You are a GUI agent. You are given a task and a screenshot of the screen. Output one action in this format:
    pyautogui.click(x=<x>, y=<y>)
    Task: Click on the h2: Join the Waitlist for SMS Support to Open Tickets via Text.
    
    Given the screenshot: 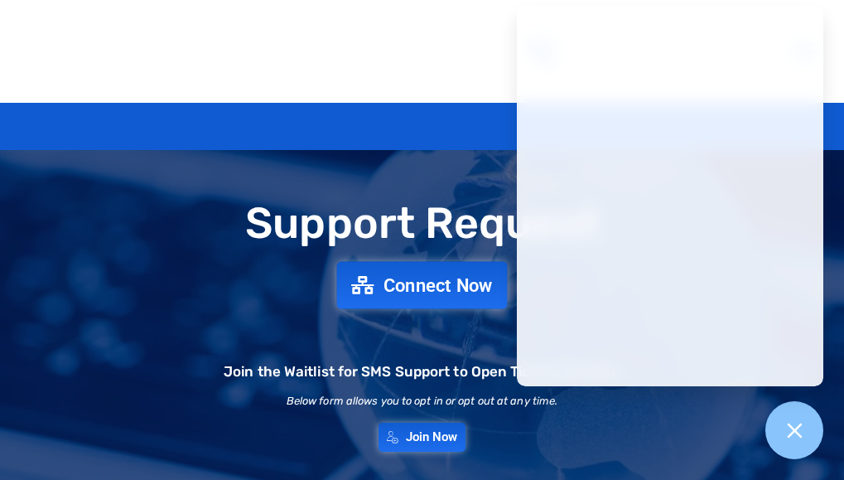 What is the action you would take?
    pyautogui.click(x=422, y=371)
    